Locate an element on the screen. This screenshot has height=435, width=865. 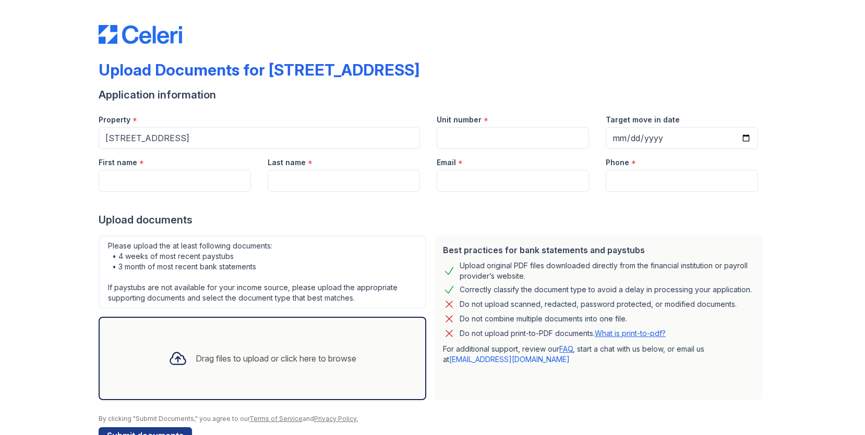
p: Do not upload print-to-PDF documents. is located at coordinates (562, 334).